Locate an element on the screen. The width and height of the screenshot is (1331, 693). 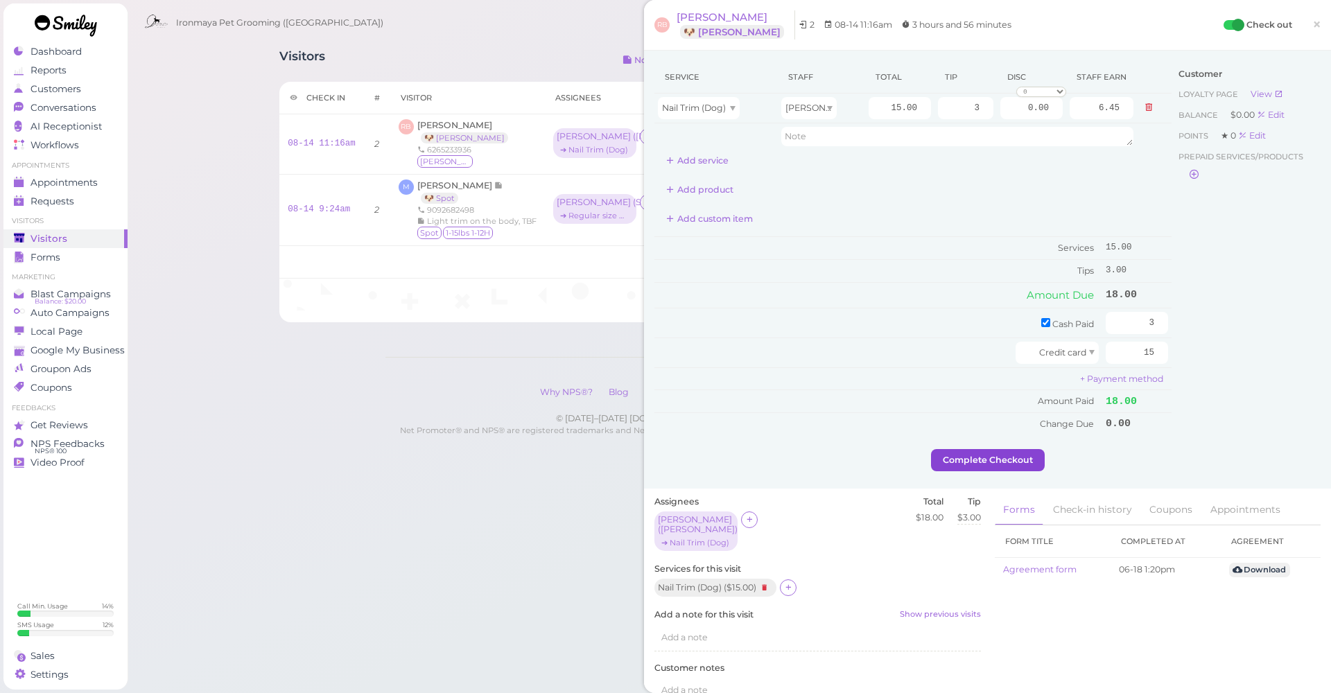
span: Customers is located at coordinates (55, 89).